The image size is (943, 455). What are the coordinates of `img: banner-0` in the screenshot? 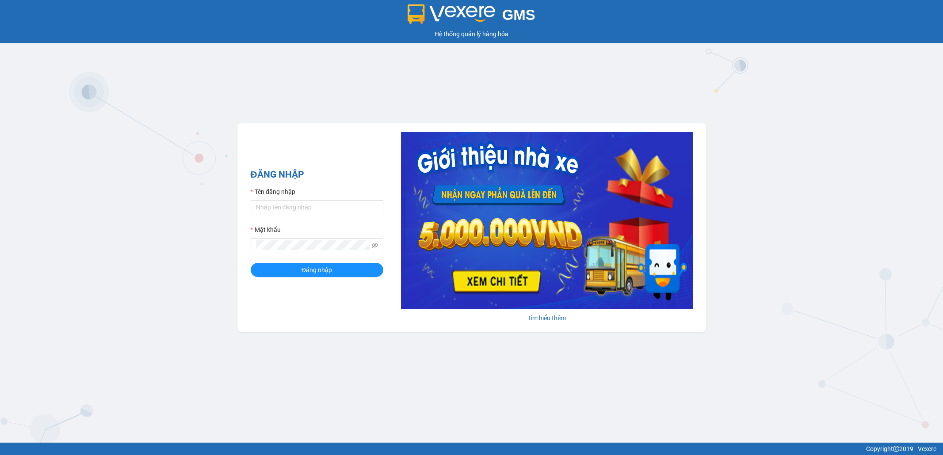 It's located at (547, 221).